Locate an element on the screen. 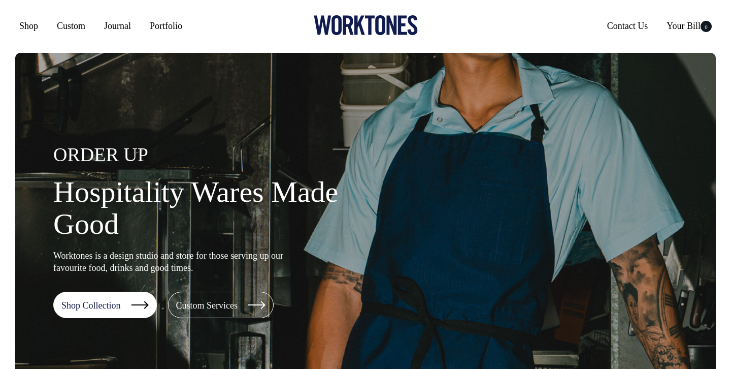 The width and height of the screenshot is (731, 369). a: Portfolio is located at coordinates (166, 26).